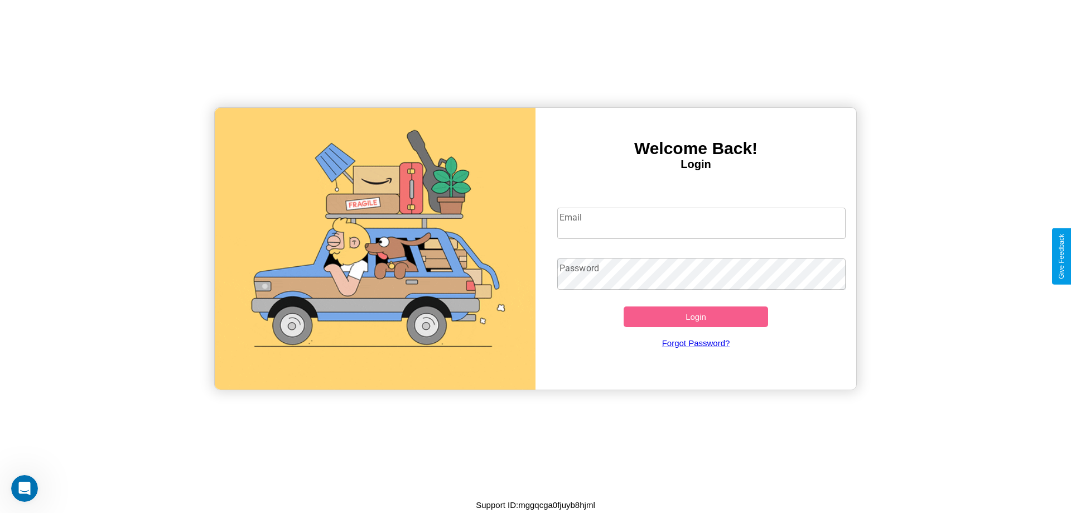 Image resolution: width=1071 pixels, height=513 pixels. Describe the element at coordinates (535, 504) in the screenshot. I see `p: Support ID: mggqcga0fjuyb8hjml` at that location.